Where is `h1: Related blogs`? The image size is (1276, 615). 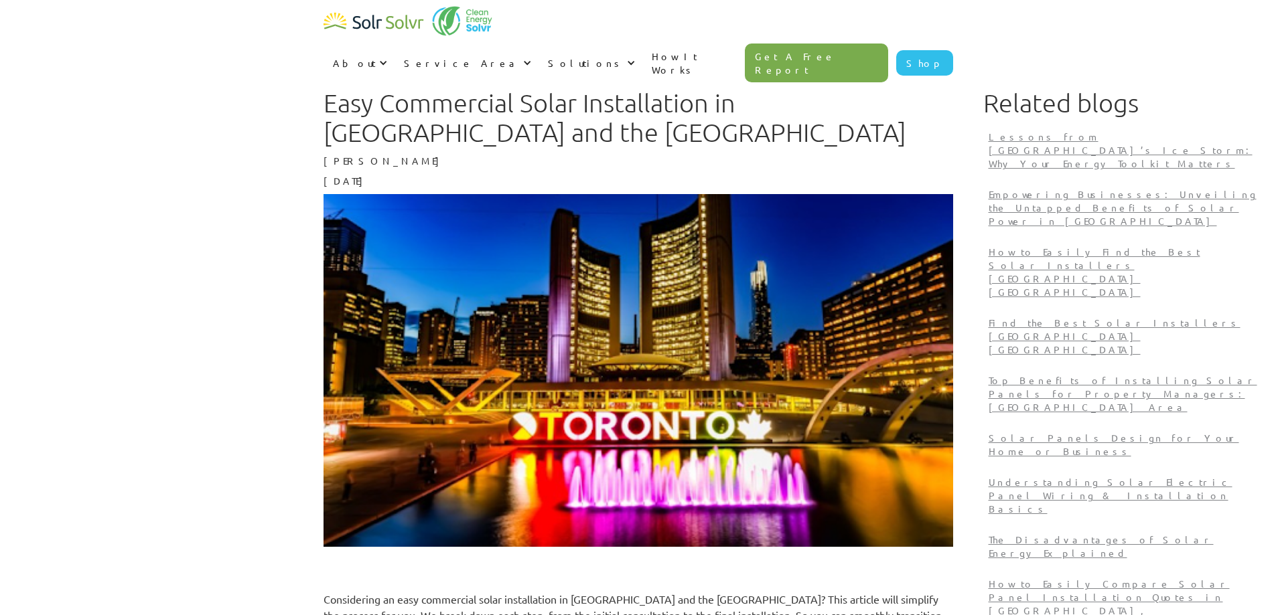 h1: Related blogs is located at coordinates (1123, 103).